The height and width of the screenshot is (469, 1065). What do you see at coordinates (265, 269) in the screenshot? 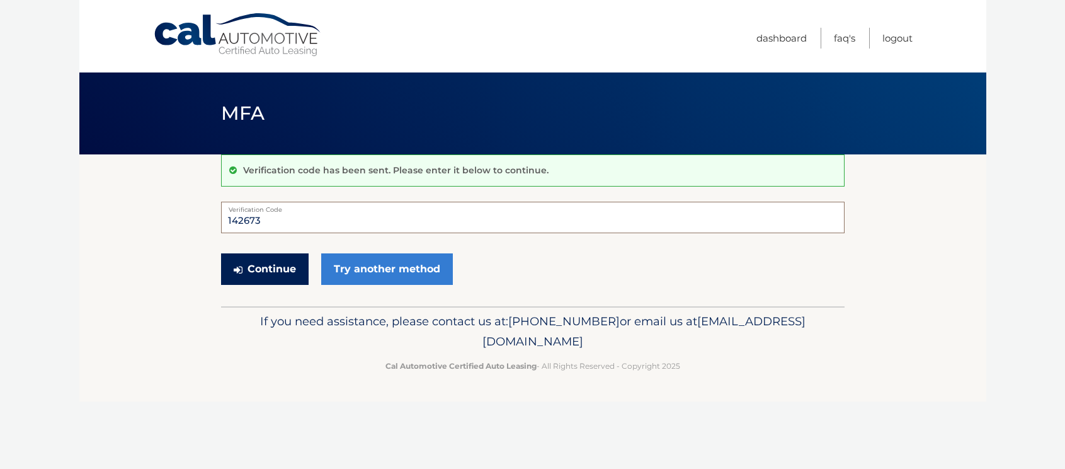
I see `button: Continue` at bounding box center [265, 269].